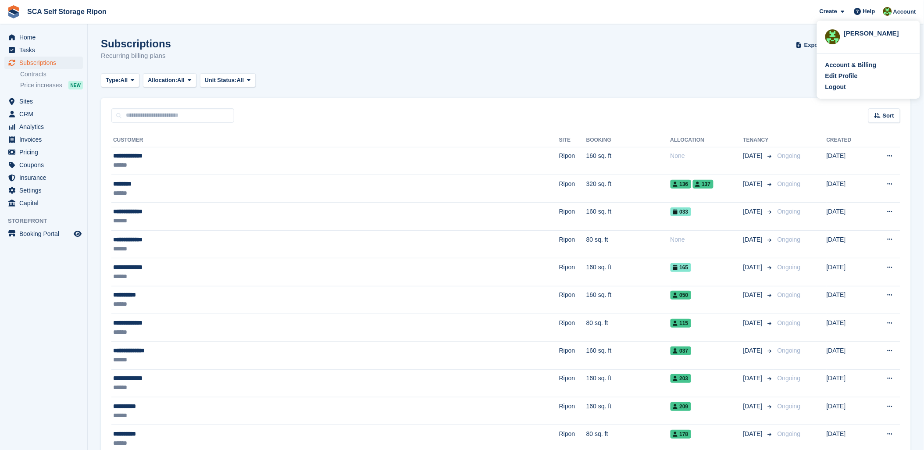 This screenshot has width=924, height=450. Describe the element at coordinates (136, 43) in the screenshot. I see `h1: Subscriptions` at that location.